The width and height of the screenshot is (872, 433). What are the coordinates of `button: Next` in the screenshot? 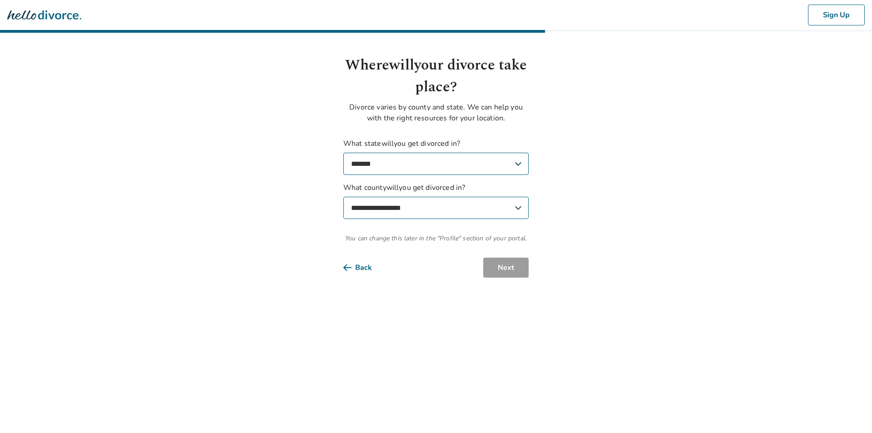 It's located at (506, 268).